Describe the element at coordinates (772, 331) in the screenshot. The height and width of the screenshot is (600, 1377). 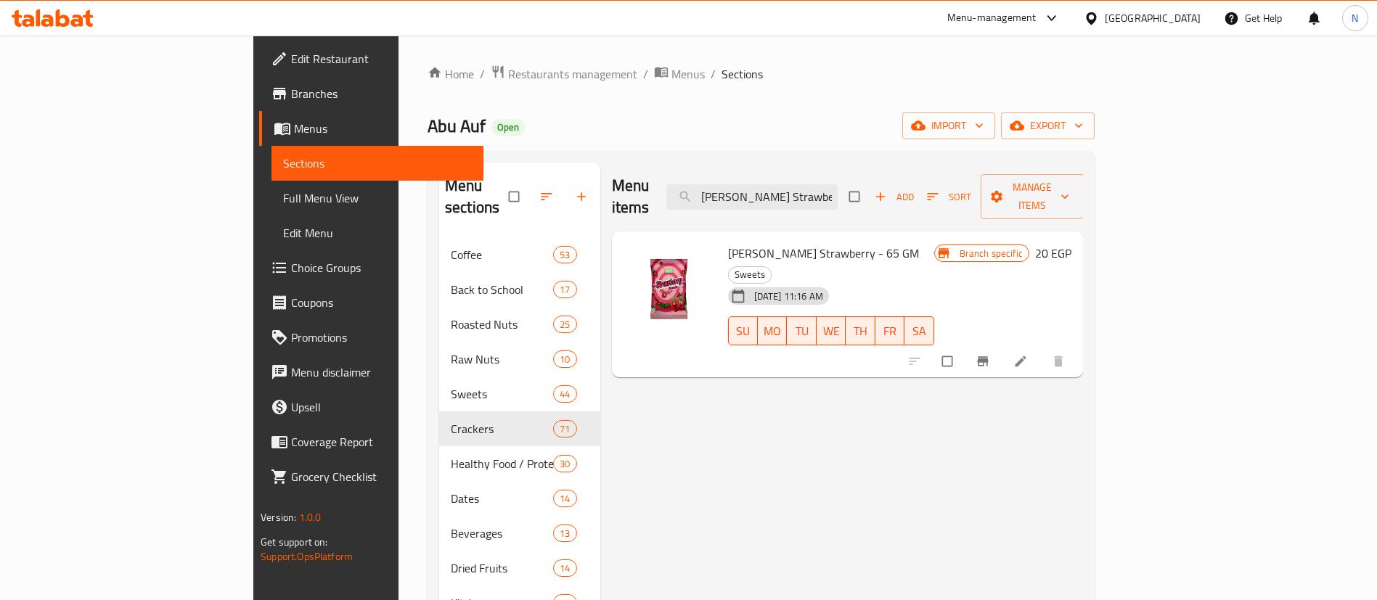
I see `button: MO` at that location.